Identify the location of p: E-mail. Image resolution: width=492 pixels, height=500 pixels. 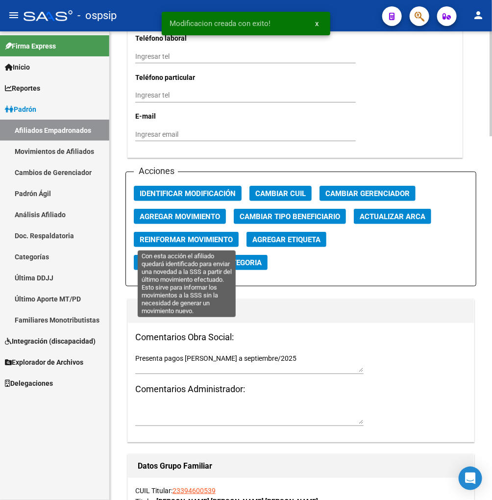
(183, 116).